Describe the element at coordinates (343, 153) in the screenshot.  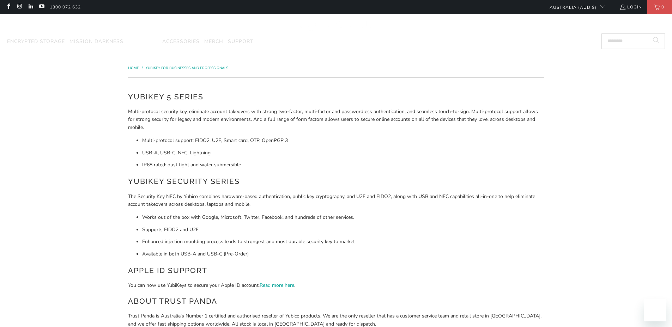
I see `li: USB-A, USB-C, NFC, Lightning` at that location.